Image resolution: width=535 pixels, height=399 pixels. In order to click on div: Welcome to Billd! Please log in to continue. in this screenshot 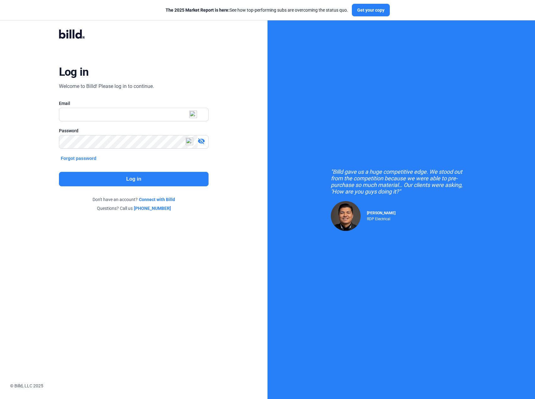, I will do `click(106, 86)`.